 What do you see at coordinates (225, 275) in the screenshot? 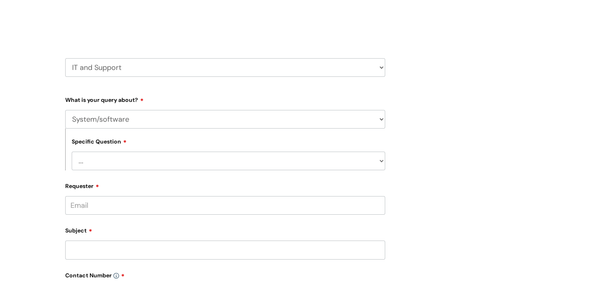
I see `label: Contact Number` at bounding box center [225, 275].